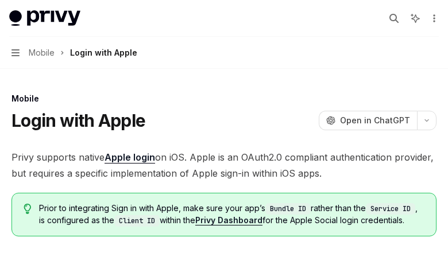  What do you see at coordinates (288, 209) in the screenshot?
I see `code: Bundle ID` at bounding box center [288, 209].